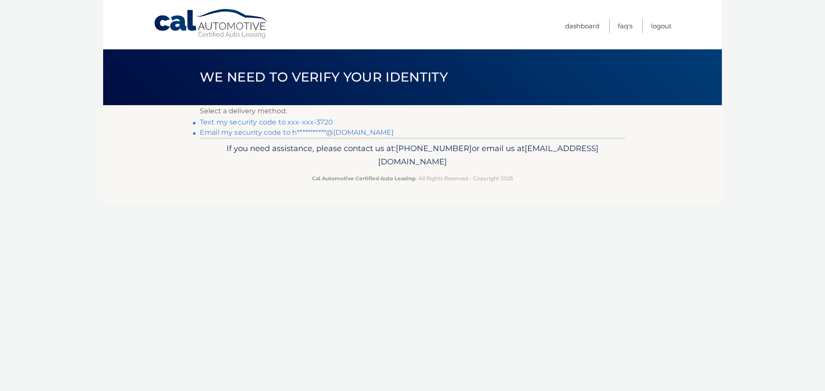 The width and height of the screenshot is (825, 391). Describe the element at coordinates (211, 24) in the screenshot. I see `a: Cal Automotive` at that location.